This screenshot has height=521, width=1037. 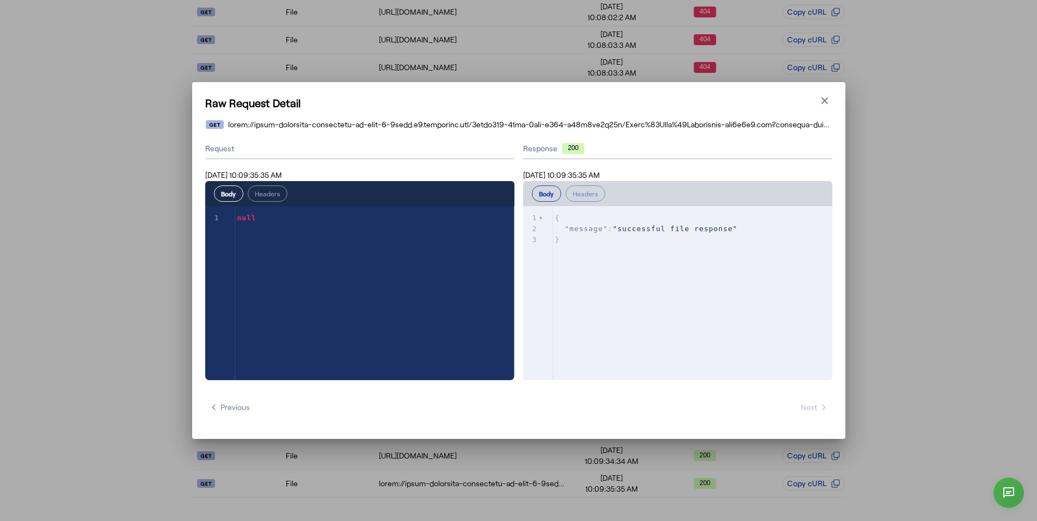 What do you see at coordinates (519, 103) in the screenshot?
I see `h1: Raw Request Detail` at bounding box center [519, 103].